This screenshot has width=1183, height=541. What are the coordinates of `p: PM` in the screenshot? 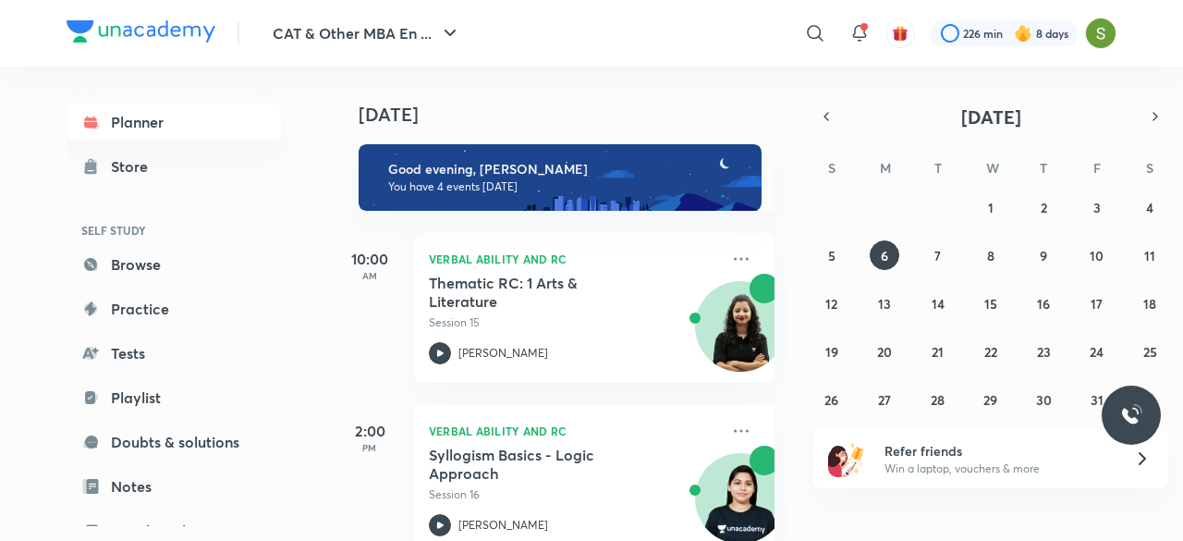 It's located at (370, 447).